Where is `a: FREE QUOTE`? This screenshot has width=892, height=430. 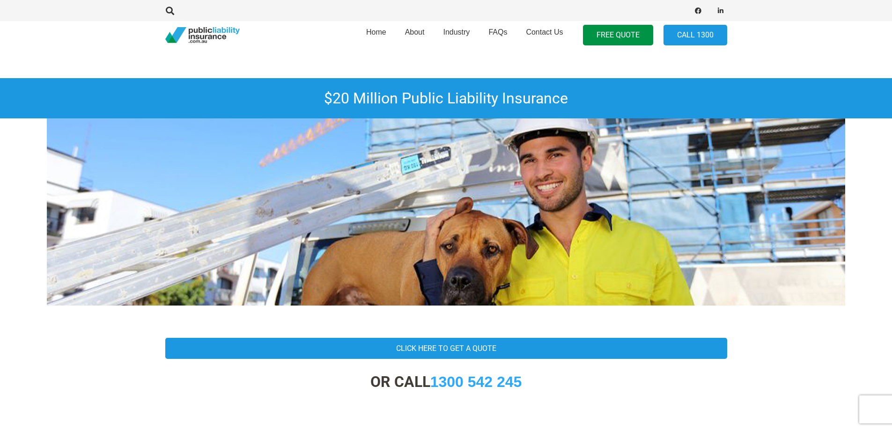 a: FREE QUOTE is located at coordinates (618, 35).